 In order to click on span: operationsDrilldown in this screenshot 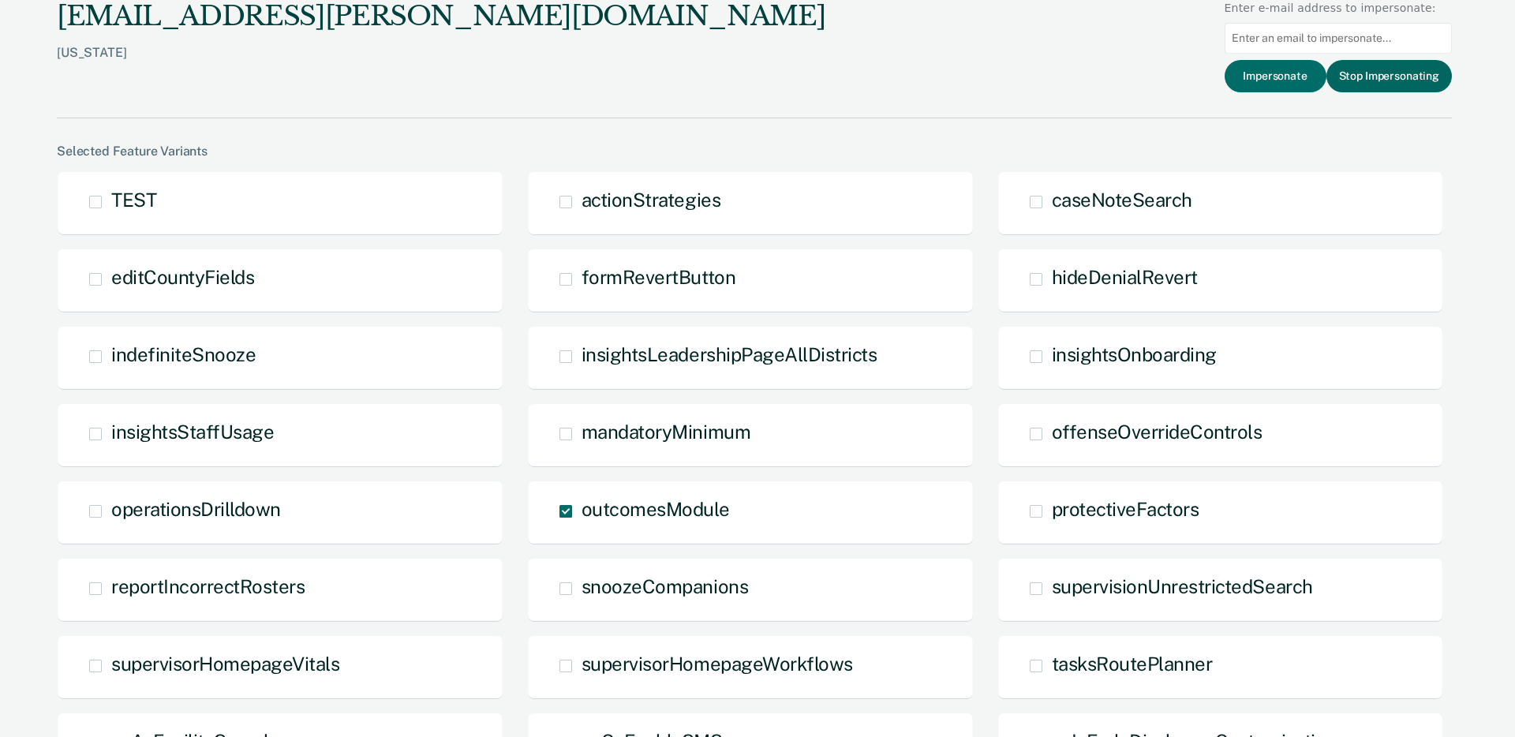, I will do `click(196, 509)`.